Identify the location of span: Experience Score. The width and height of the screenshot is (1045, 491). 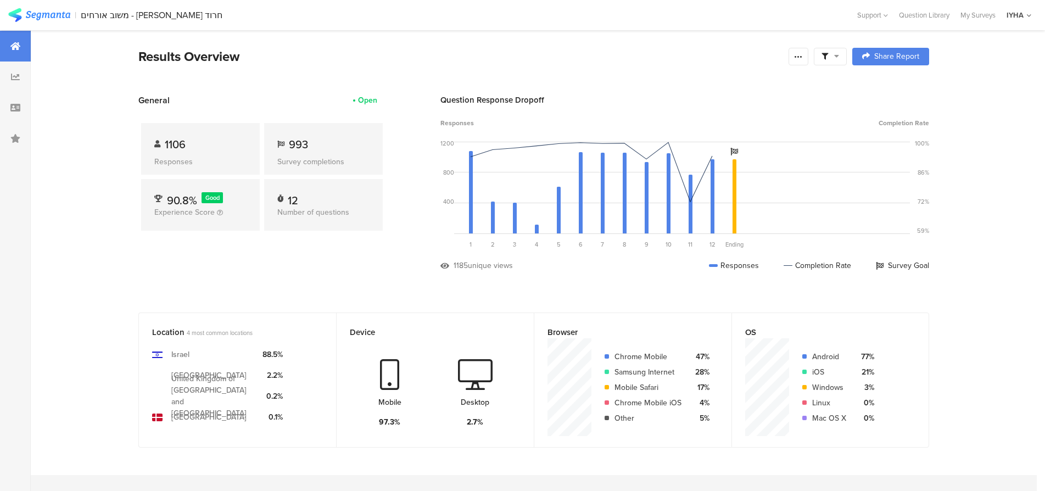
(185, 212).